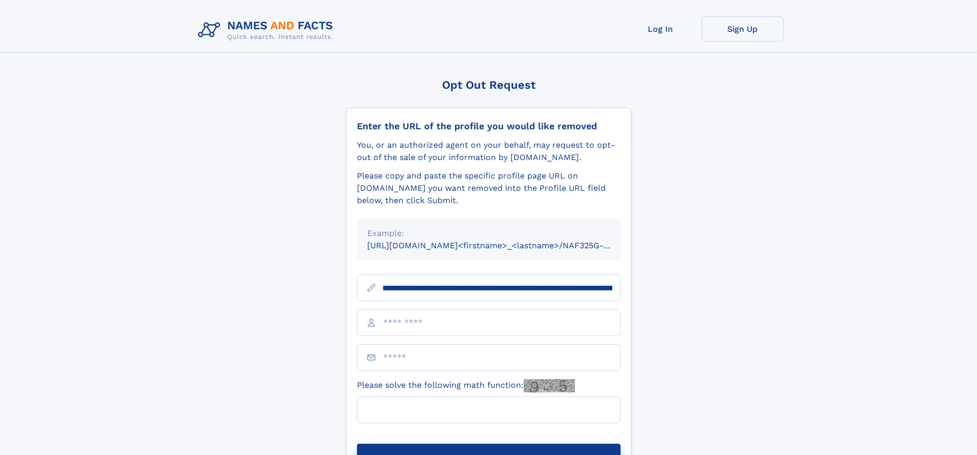  Describe the element at coordinates (465, 385) in the screenshot. I see `label: Please solve the following math function:` at that location.